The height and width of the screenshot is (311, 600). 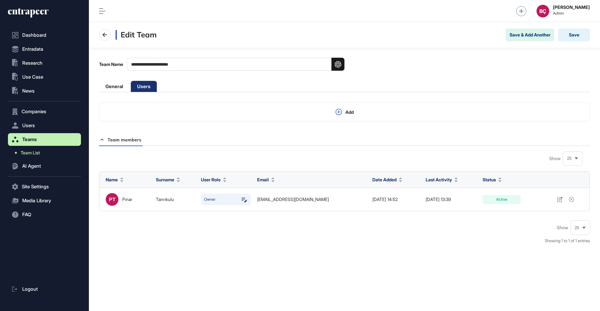 What do you see at coordinates (34, 35) in the screenshot?
I see `span: Dashboard` at bounding box center [34, 35].